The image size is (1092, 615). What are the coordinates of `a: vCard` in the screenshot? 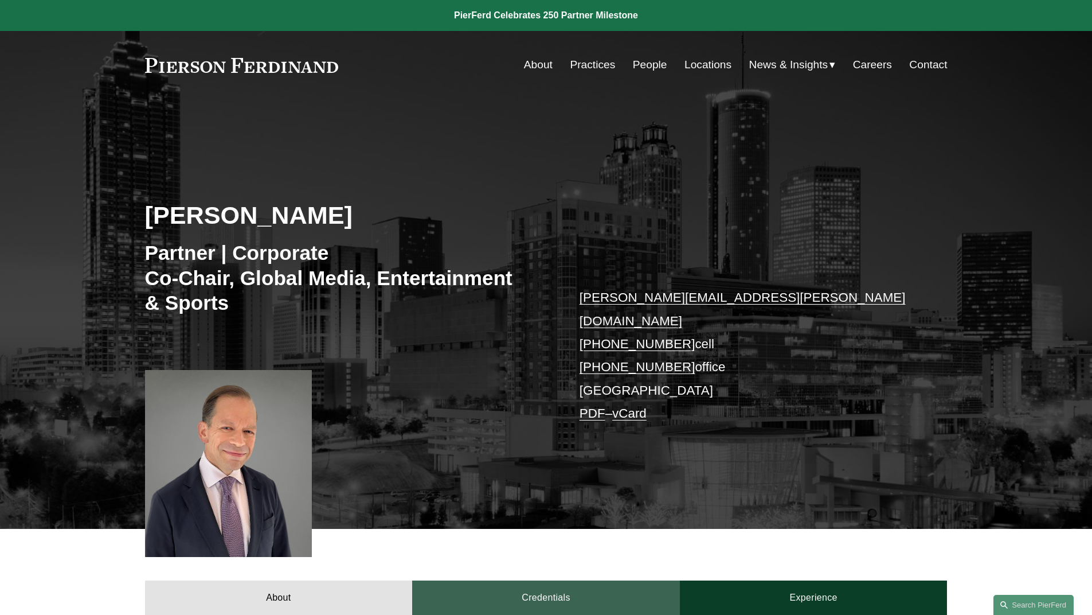 It's located at (630, 413).